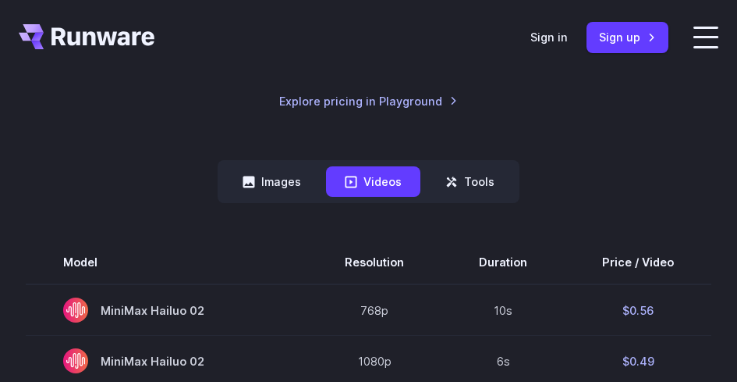 The width and height of the screenshot is (737, 382). What do you see at coordinates (638, 262) in the screenshot?
I see `th: Price / Video` at bounding box center [638, 262].